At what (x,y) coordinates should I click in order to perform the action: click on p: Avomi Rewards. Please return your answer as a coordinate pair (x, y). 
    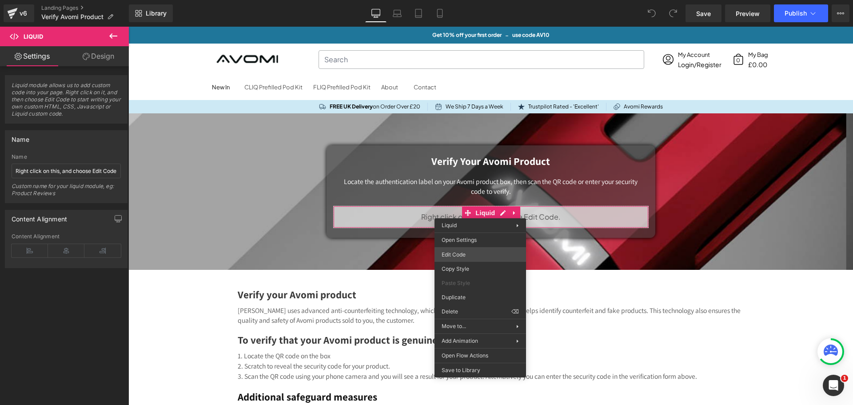
    Looking at the image, I should click on (515, 80).